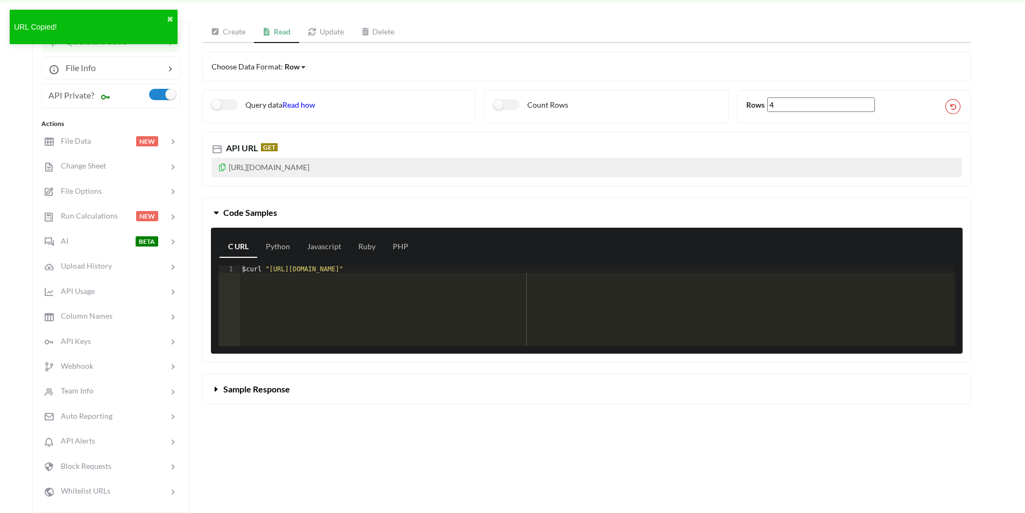 Image resolution: width=1025 pixels, height=513 pixels. Describe the element at coordinates (587, 213) in the screenshot. I see `button: Code Samples` at that location.